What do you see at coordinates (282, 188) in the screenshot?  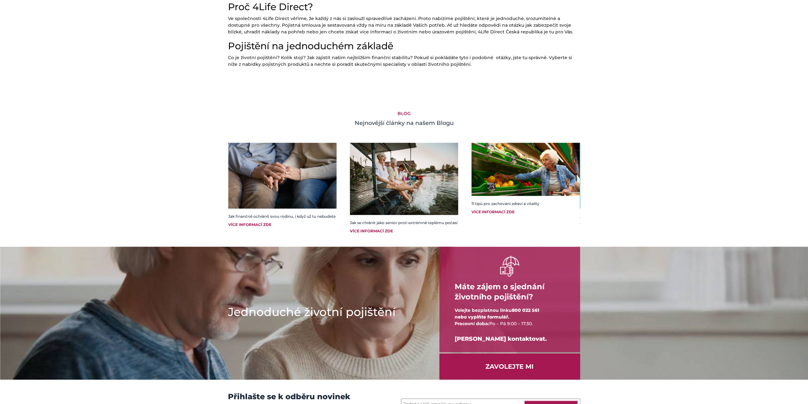 I see `a: Jak finančně ochránit svou rodinu, i když už tu nebudeteVíce informací zde` at bounding box center [282, 188].